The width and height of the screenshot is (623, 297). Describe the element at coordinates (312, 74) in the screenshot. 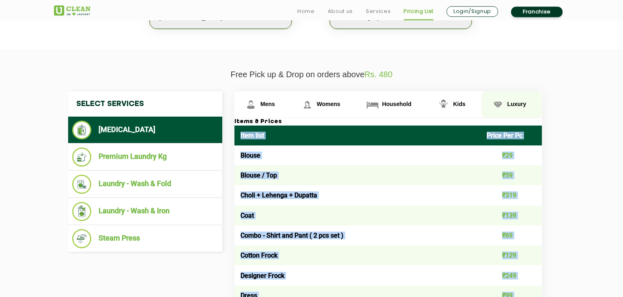

I see `p: Free Pick up & Drop on orders above` at that location.